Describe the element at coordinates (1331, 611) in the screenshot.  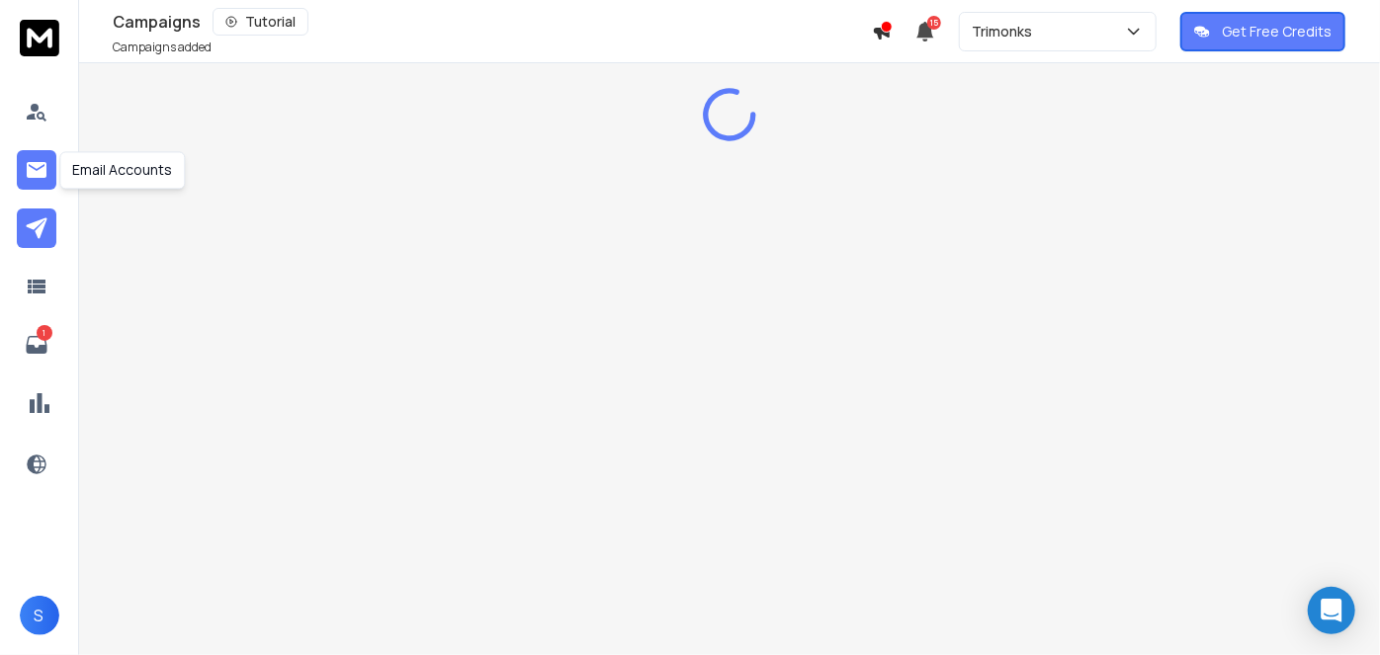
I see `div: Open Intercom Messenger` at that location.